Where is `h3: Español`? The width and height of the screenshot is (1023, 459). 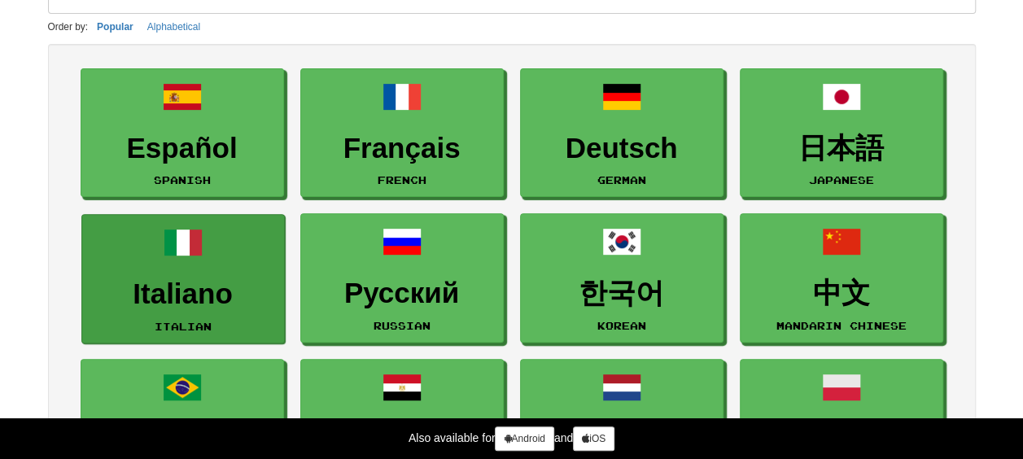
h3: Español is located at coordinates (182, 148).